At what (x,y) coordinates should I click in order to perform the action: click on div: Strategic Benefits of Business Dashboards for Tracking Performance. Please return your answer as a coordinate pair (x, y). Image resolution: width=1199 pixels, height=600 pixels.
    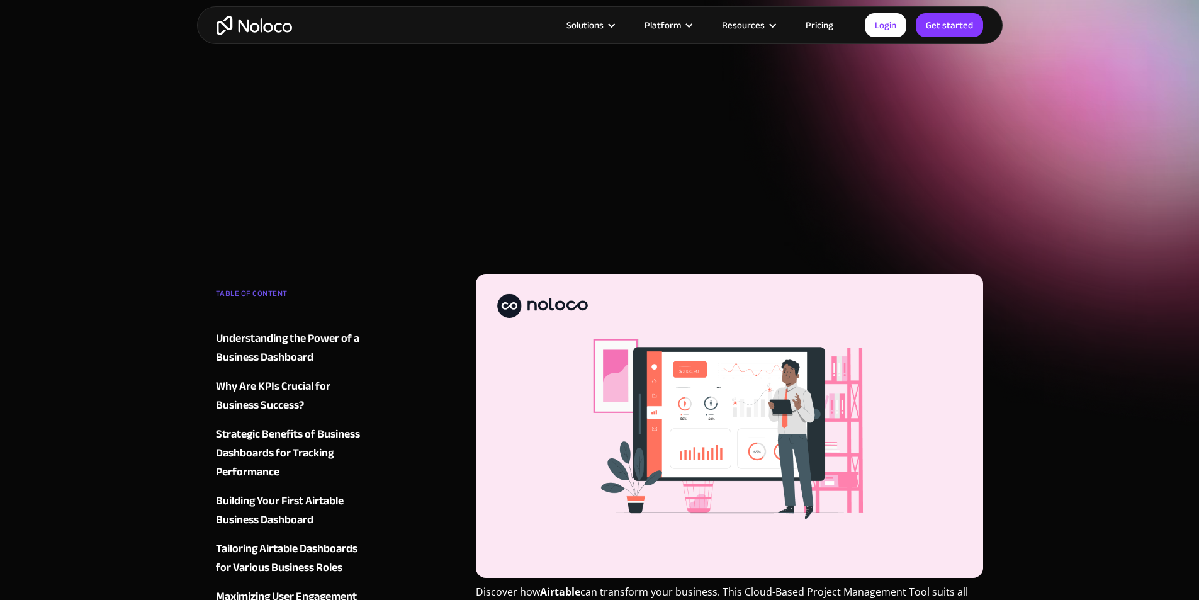
    Looking at the image, I should click on (292, 453).